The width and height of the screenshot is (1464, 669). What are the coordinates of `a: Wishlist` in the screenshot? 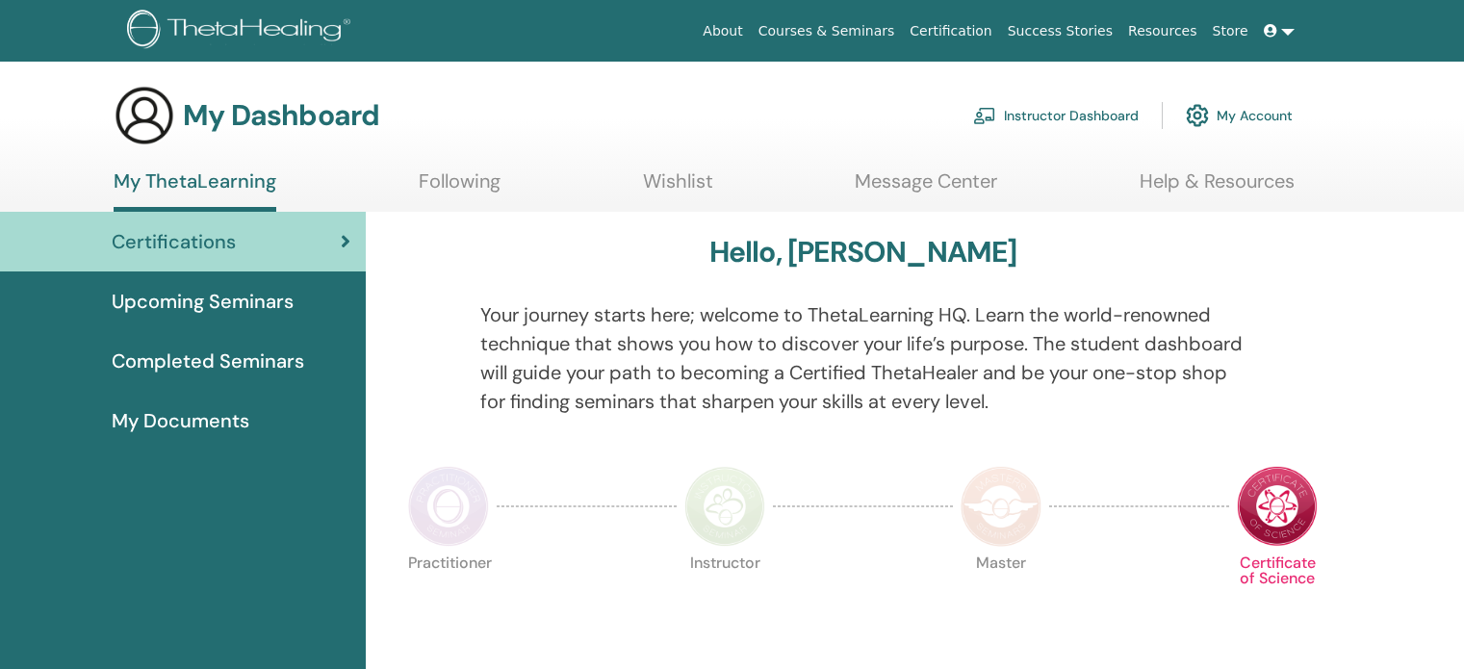 It's located at (678, 188).